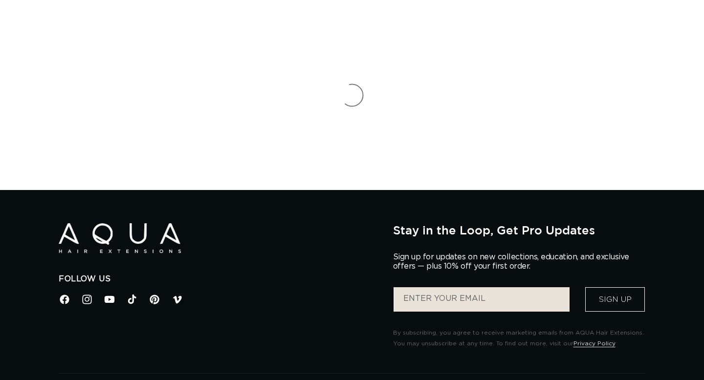 This screenshot has width=704, height=380. What do you see at coordinates (519, 338) in the screenshot?
I see `p: By subscribing, you agree to receive marketing emails from AQUA Hair Extensions. You may unsubscr...` at bounding box center [519, 338].